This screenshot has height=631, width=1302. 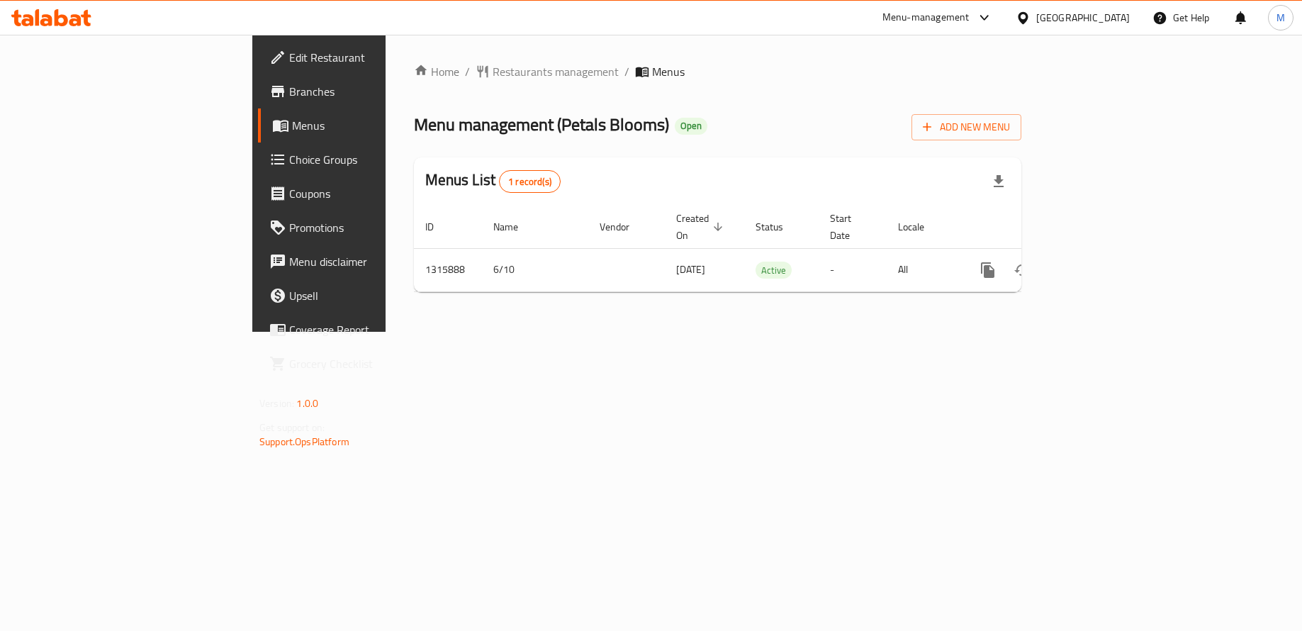 What do you see at coordinates (373, 193) in the screenshot?
I see `span: Coupons` at bounding box center [373, 193].